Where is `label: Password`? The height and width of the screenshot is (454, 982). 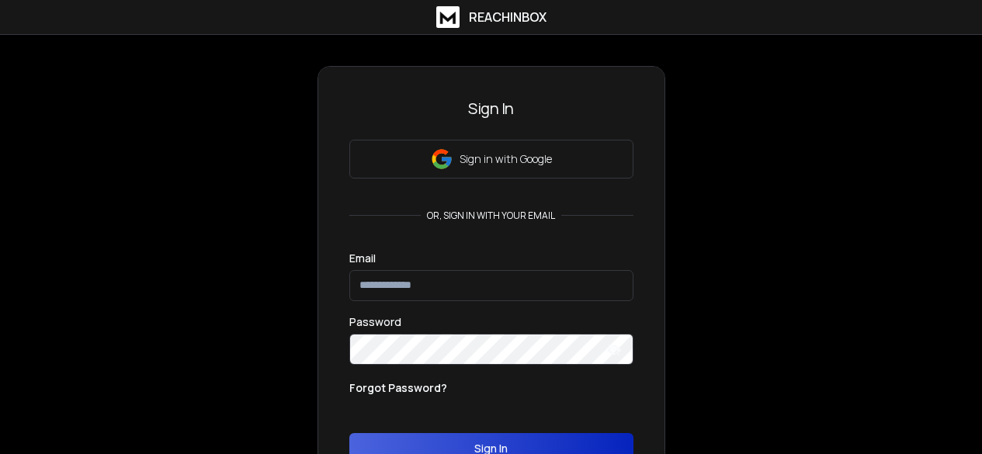
label: Password is located at coordinates (375, 322).